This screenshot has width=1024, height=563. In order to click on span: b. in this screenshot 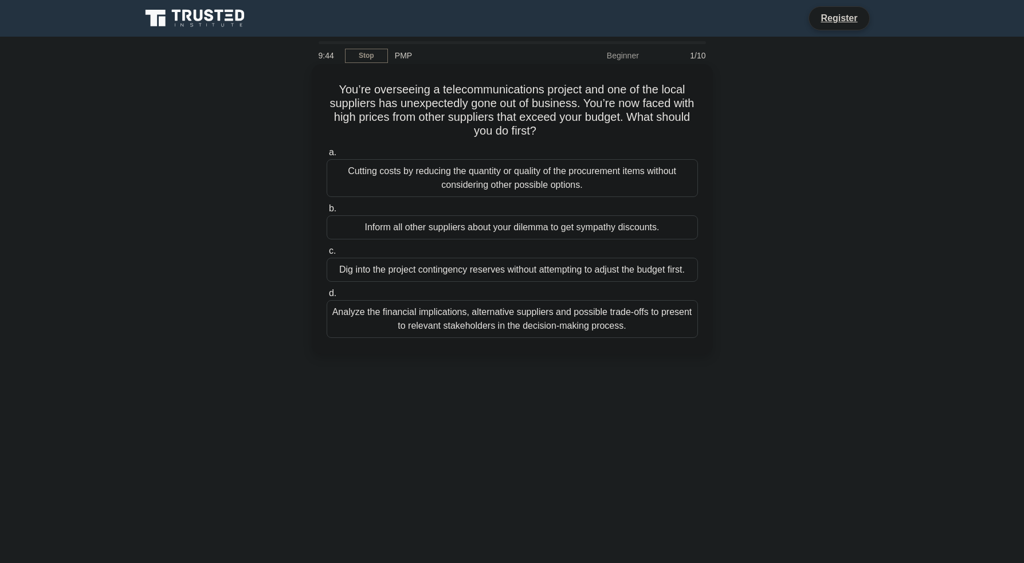, I will do `click(332, 208)`.